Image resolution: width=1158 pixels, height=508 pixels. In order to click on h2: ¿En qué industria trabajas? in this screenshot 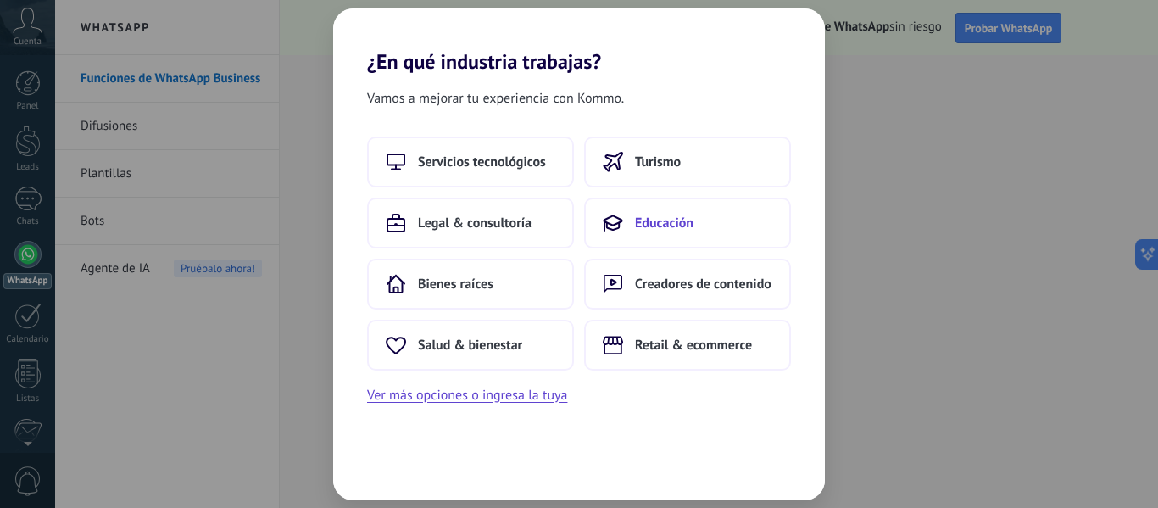, I will do `click(579, 41)`.